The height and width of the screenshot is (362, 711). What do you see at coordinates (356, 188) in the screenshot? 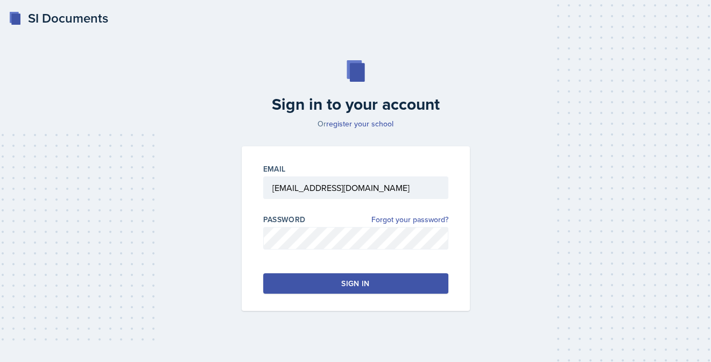
I see `input: Email` at bounding box center [356, 188].